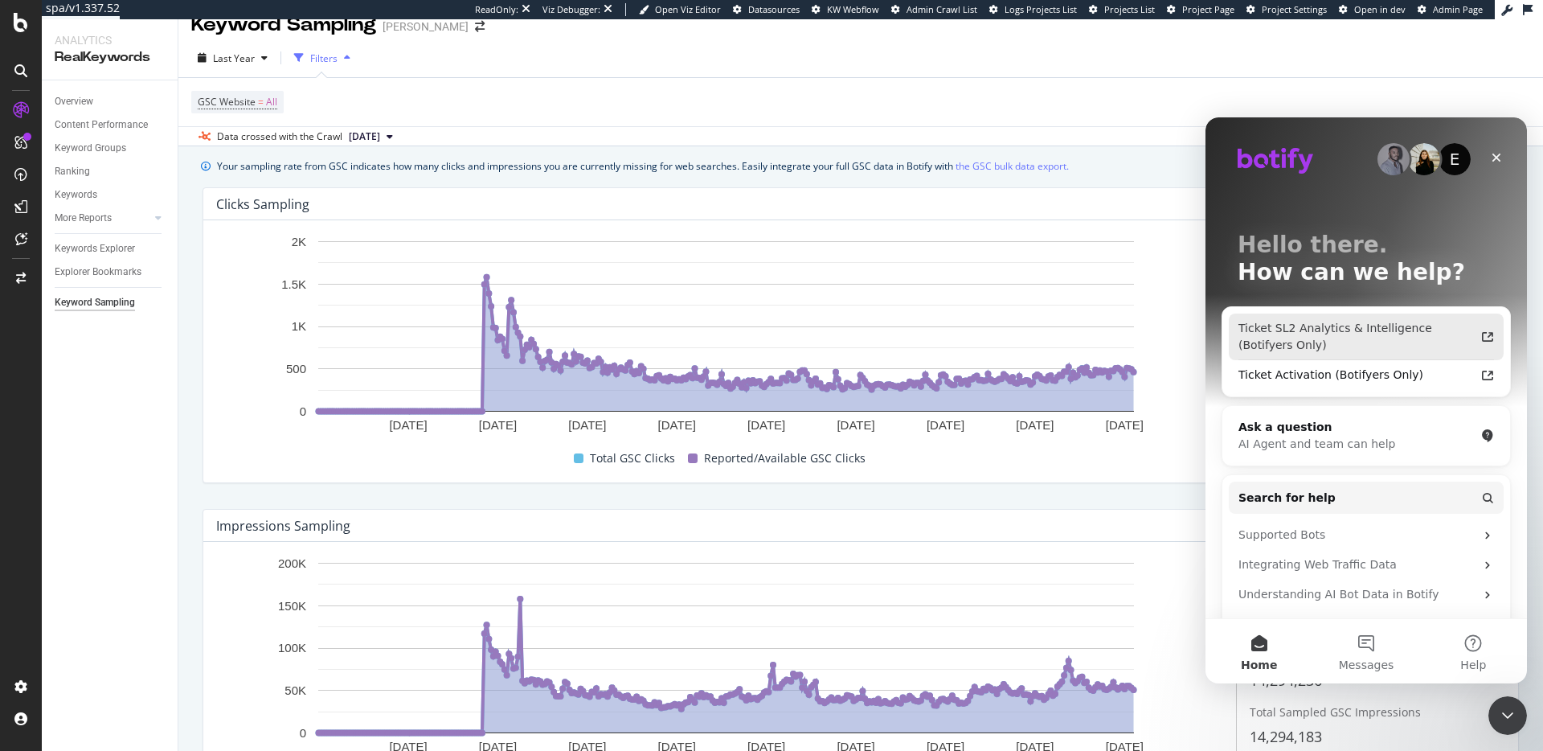 This screenshot has width=1543, height=751. Describe the element at coordinates (83, 218) in the screenshot. I see `div: More Reports` at that location.